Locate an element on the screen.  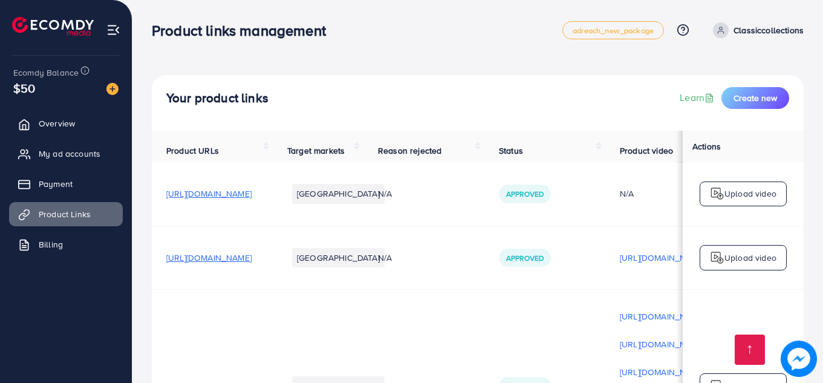
a: Classiccollections is located at coordinates (755, 30).